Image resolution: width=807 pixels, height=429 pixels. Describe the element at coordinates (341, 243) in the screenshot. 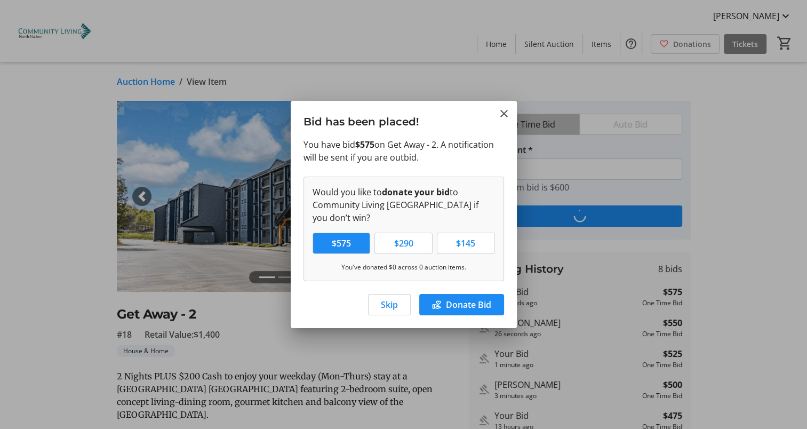

I see `span: $575` at that location.